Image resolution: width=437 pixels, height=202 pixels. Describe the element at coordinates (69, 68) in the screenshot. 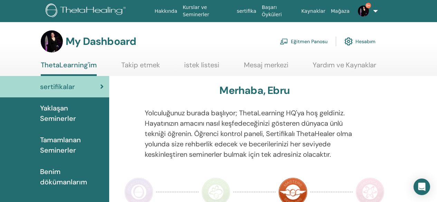

I see `a: ThetaLearning'im` at that location.